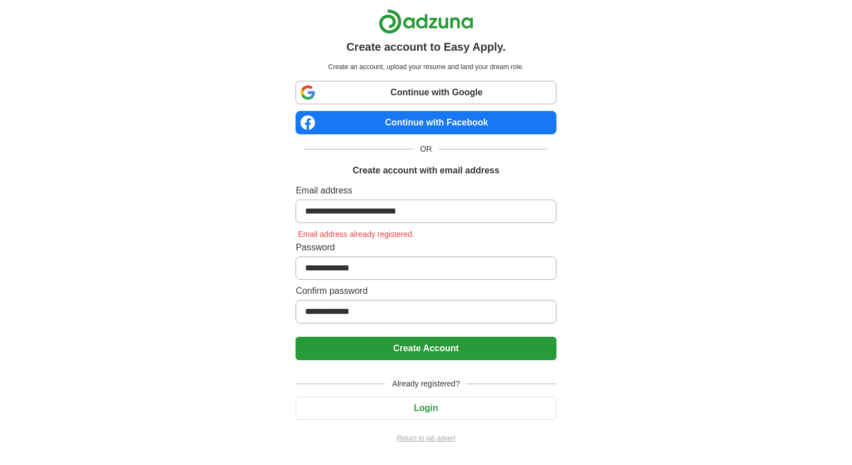 This screenshot has width=852, height=465. I want to click on label: Email address, so click(426, 191).